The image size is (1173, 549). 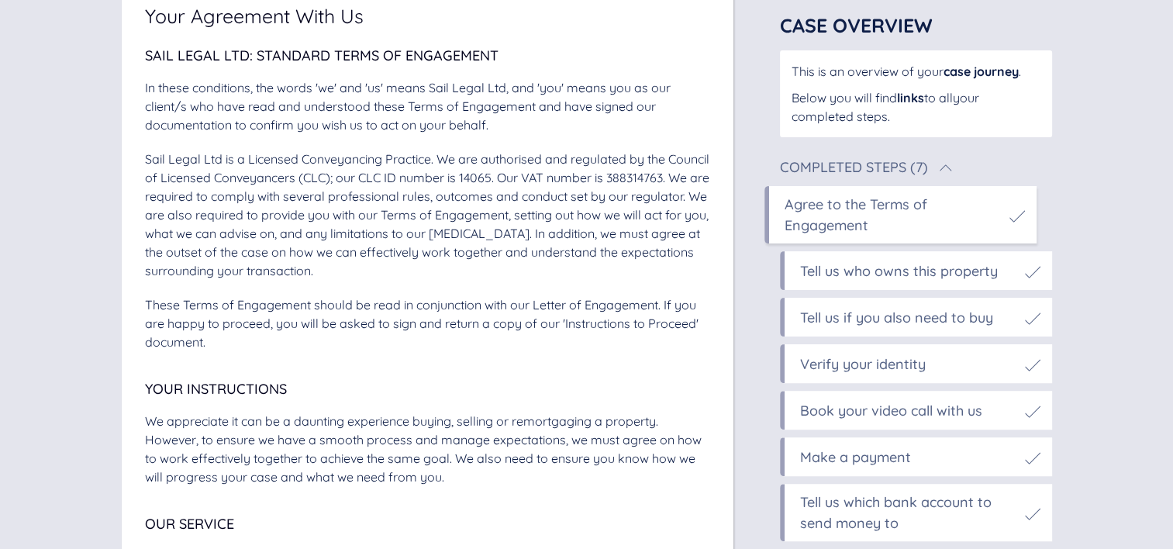 I want to click on div: Book your video call with us, so click(x=891, y=410).